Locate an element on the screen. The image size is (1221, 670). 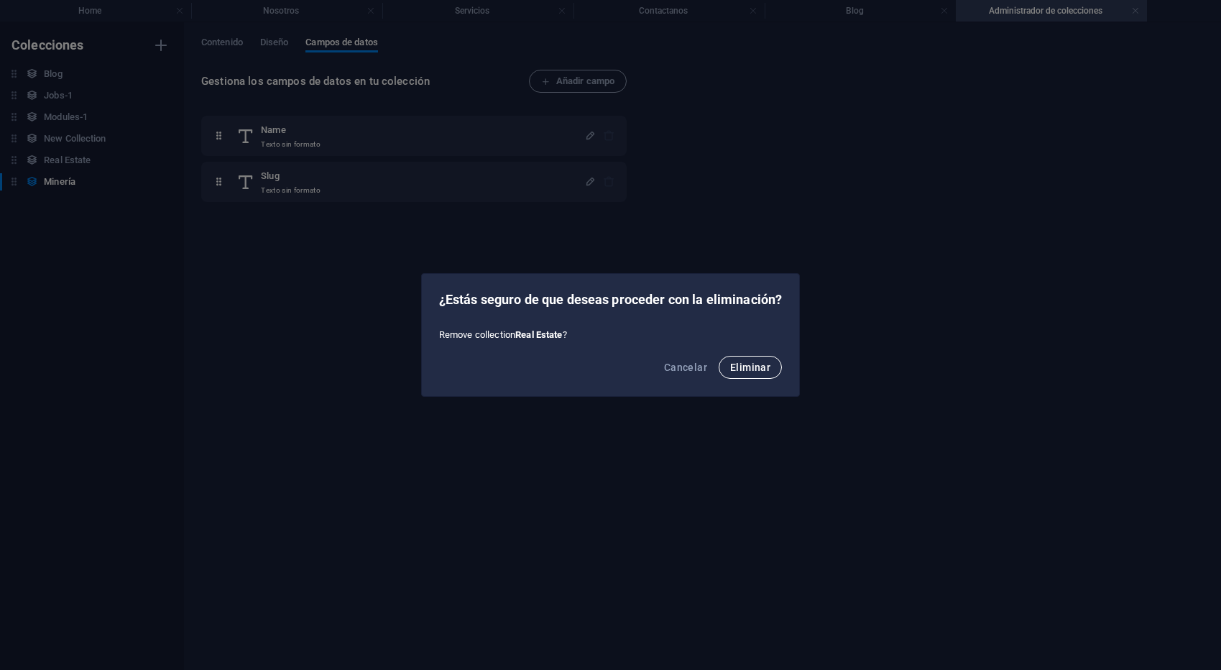
span: Cancelar is located at coordinates (685, 367).